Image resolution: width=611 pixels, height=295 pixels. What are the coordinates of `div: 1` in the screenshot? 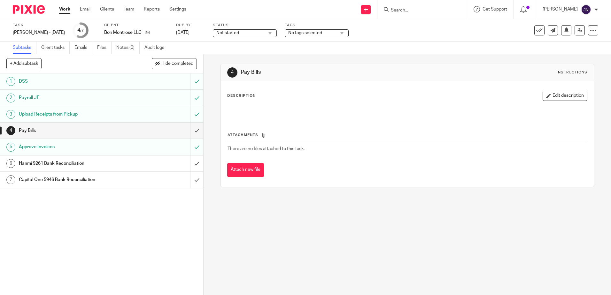 It's located at (11, 81).